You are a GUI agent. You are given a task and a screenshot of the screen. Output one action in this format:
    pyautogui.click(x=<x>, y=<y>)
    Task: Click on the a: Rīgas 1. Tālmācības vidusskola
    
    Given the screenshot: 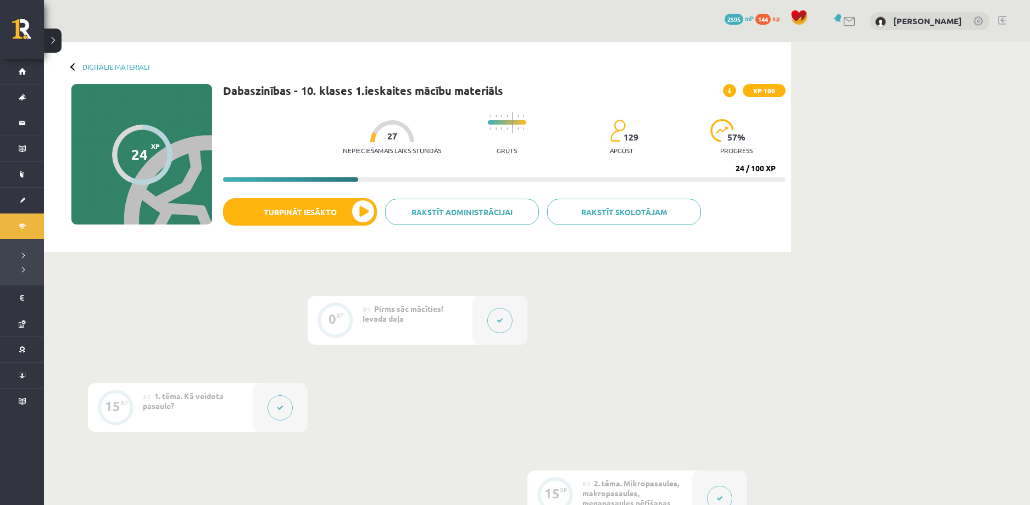 What is the action you would take?
    pyautogui.click(x=28, y=33)
    